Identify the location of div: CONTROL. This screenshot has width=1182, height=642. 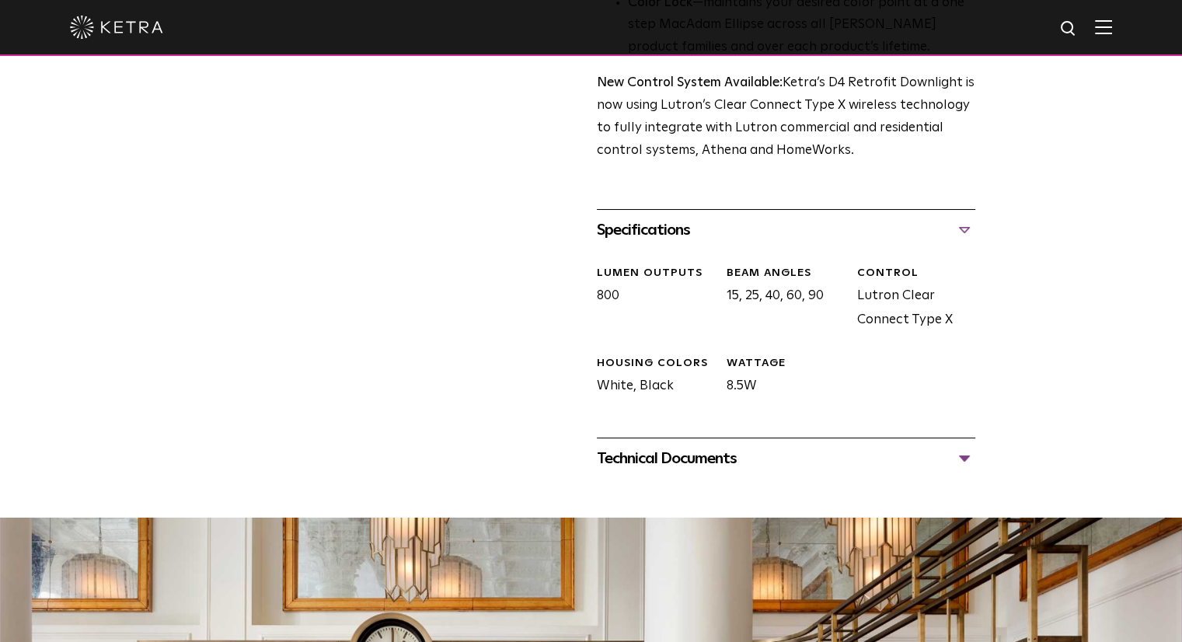
(915, 273).